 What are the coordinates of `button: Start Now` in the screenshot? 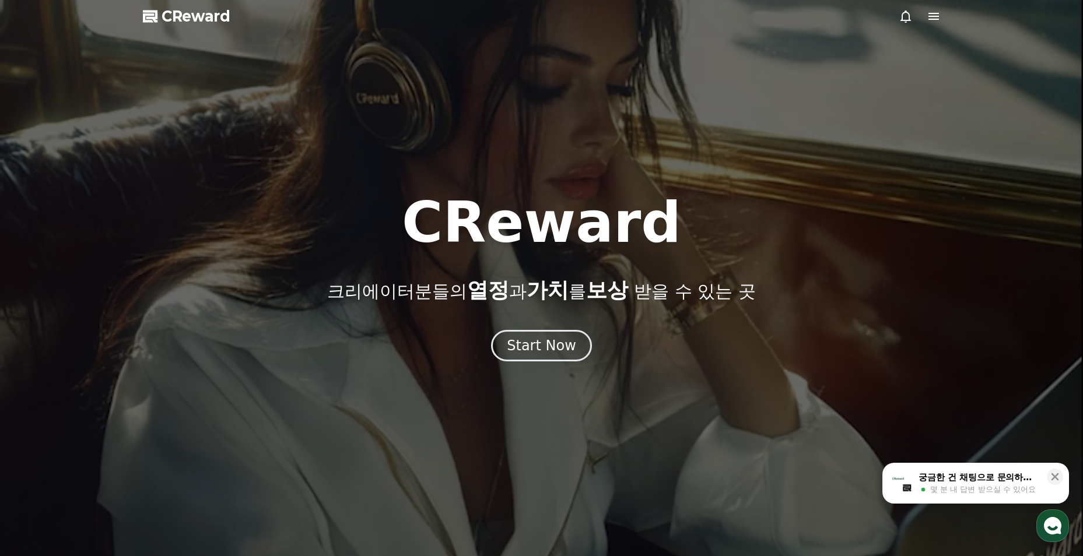 It's located at (541, 346).